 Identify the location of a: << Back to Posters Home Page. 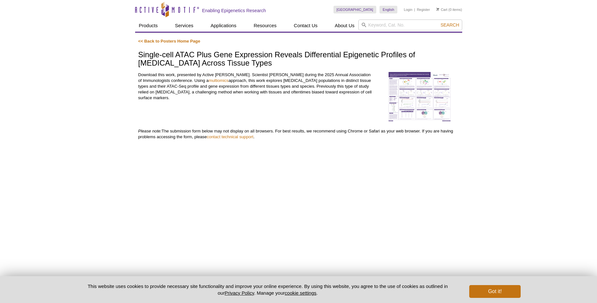
(169, 41).